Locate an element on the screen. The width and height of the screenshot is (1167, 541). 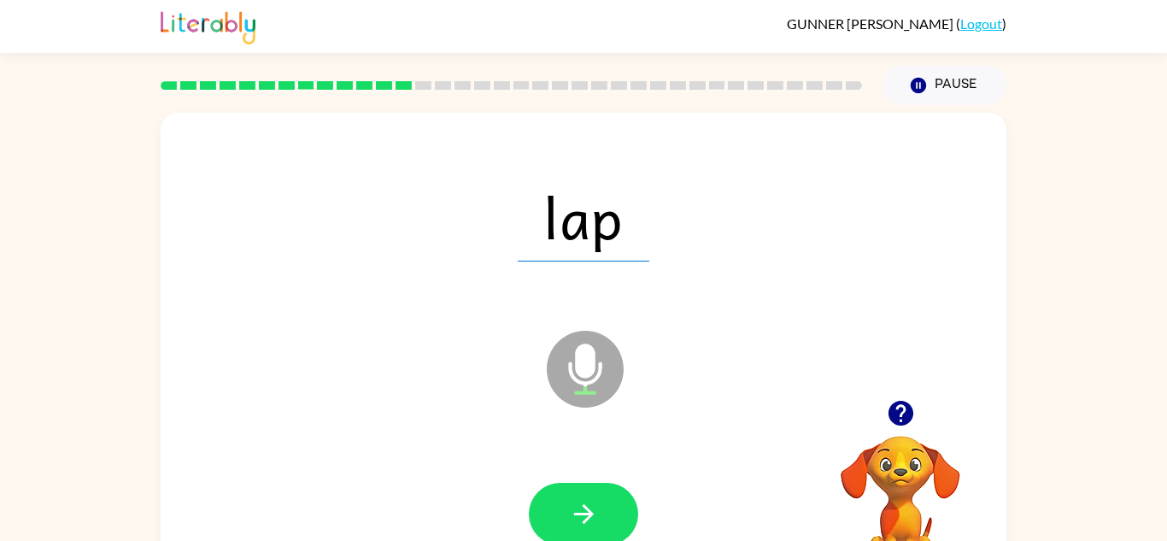
a: Logout is located at coordinates (981, 23).